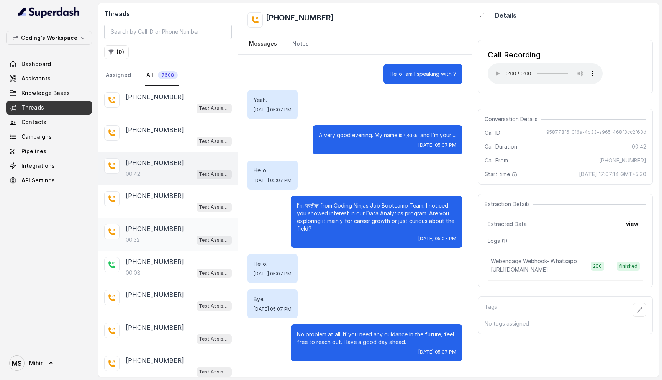  What do you see at coordinates (118, 76) in the screenshot?
I see `a: Assigned` at bounding box center [118, 76].